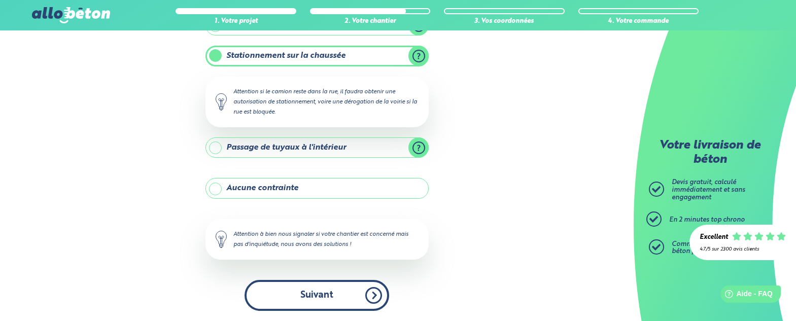 The width and height of the screenshot is (796, 321). Describe the element at coordinates (71, 15) in the screenshot. I see `img: allobéton` at that location.